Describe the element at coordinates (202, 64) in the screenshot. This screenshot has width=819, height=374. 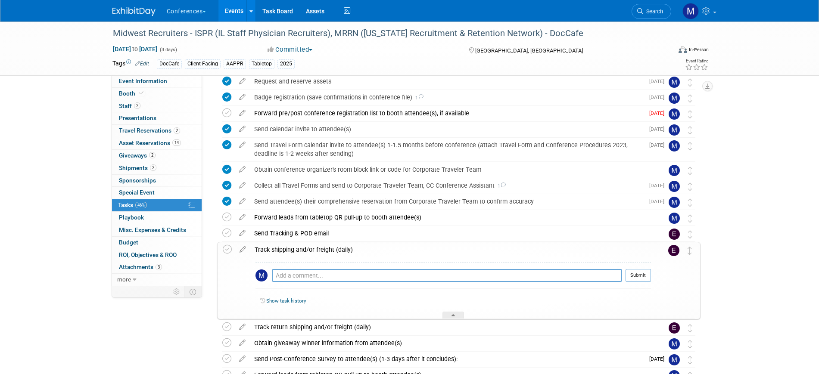
I see `div: Client-Facing` at that location.